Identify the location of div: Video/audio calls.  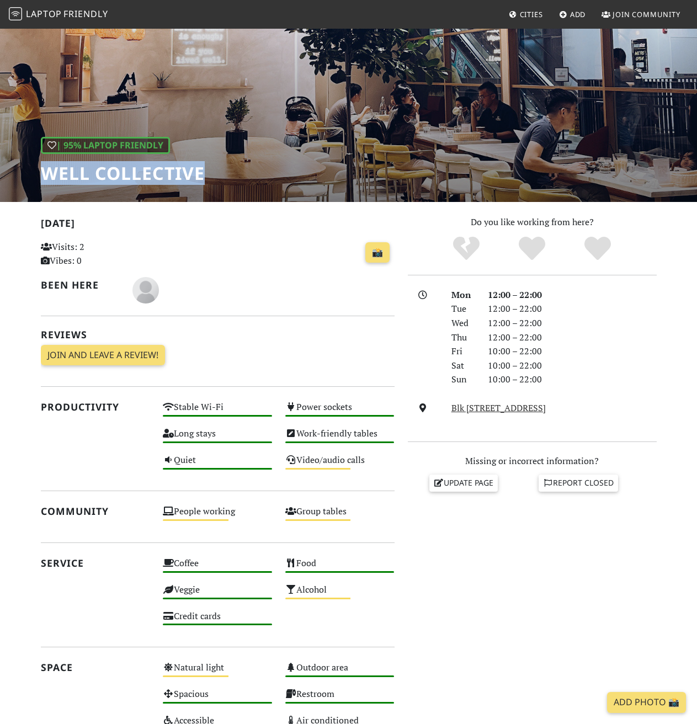
(340, 465).